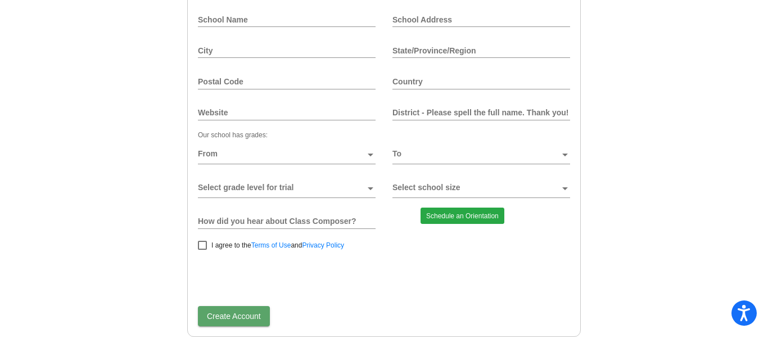 The height and width of the screenshot is (337, 768). I want to click on span: Create Account, so click(234, 316).